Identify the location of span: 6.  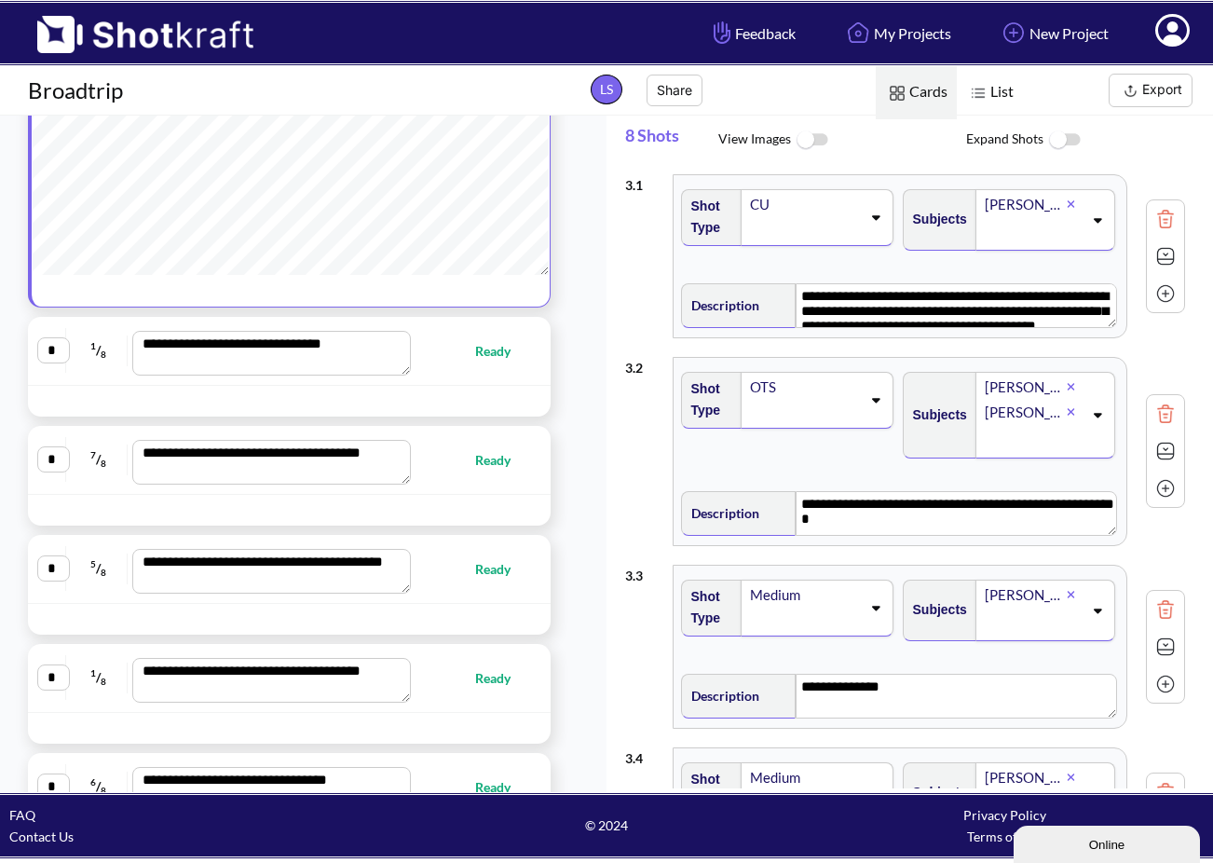
(93, 782).